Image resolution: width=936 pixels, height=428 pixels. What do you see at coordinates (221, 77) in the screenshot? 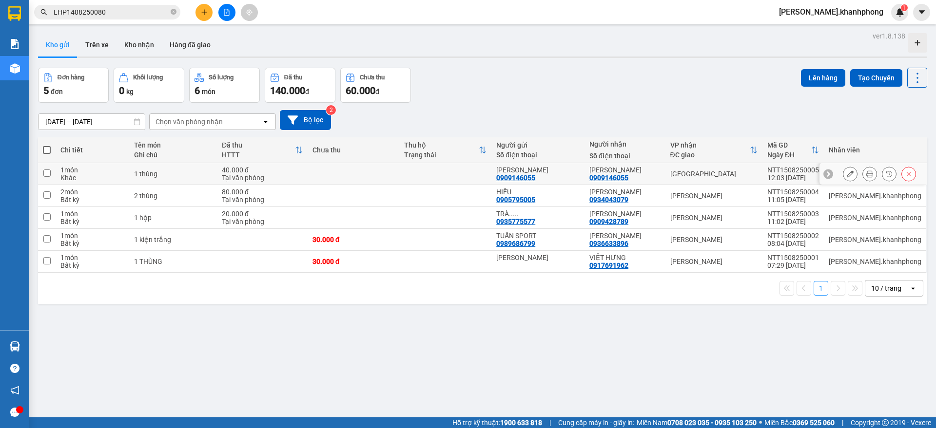
I see `div: Số lượng` at bounding box center [221, 77].